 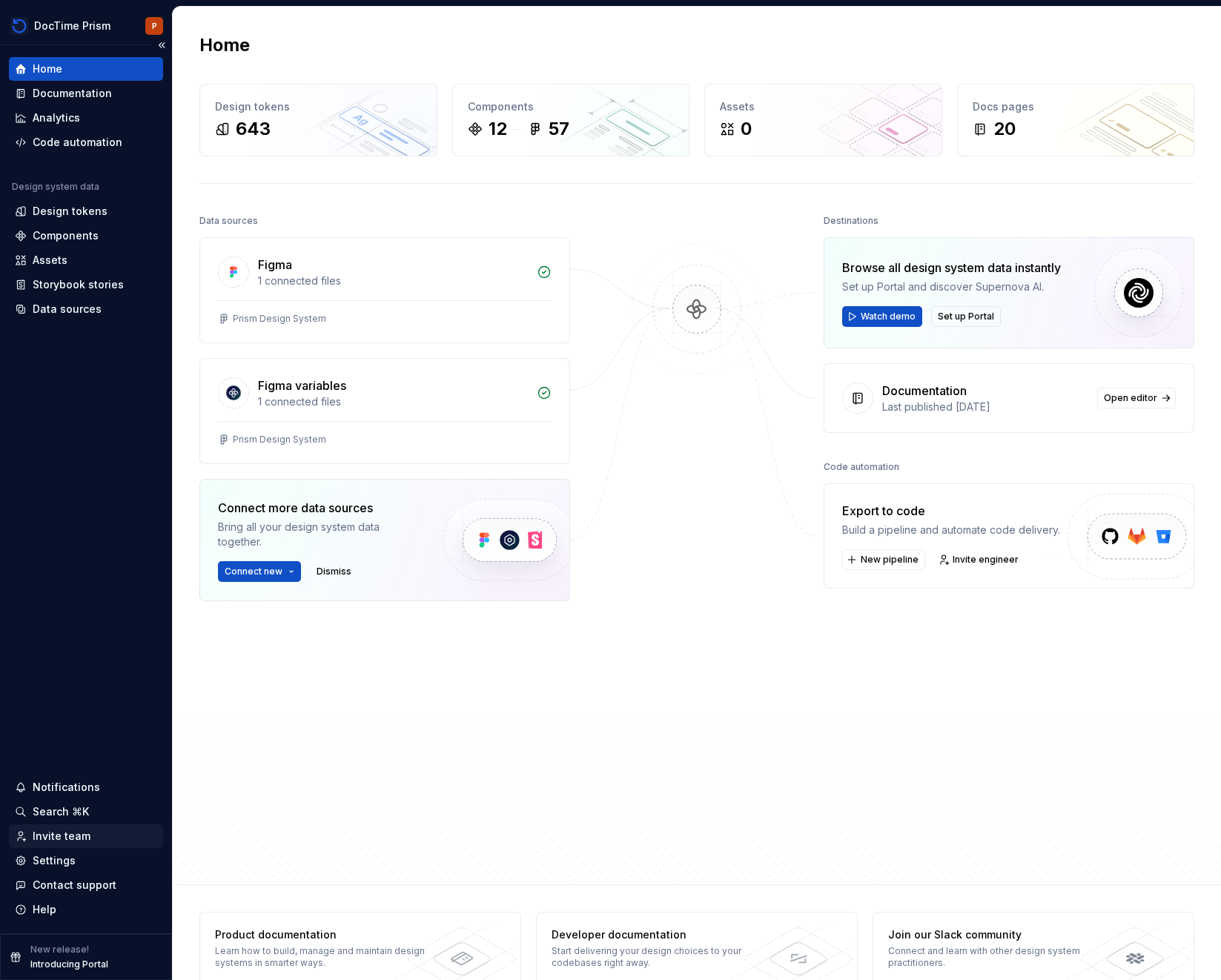 What do you see at coordinates (74, 885) in the screenshot?
I see `div: Contact support` at bounding box center [74, 885].